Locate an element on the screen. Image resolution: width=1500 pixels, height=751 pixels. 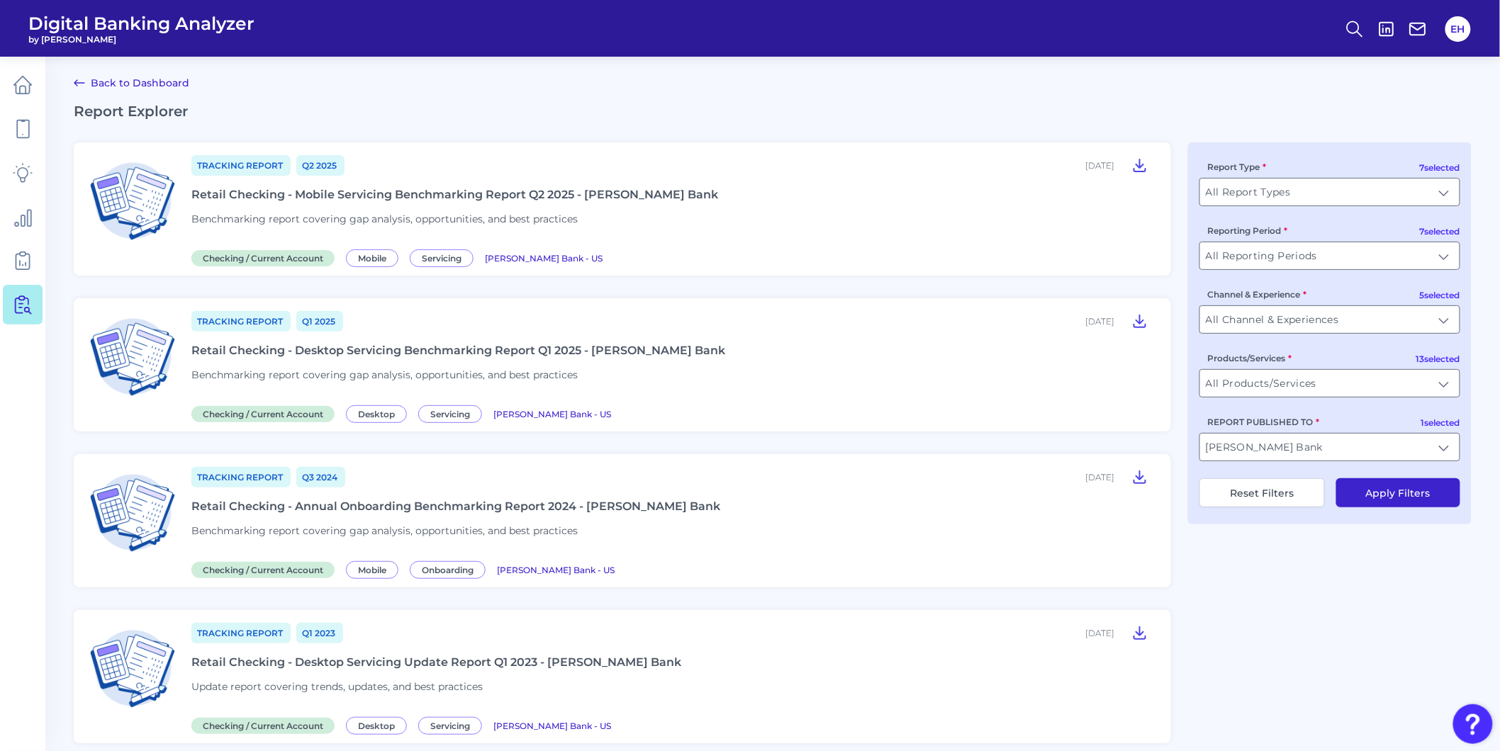
a: Back to Dashboard is located at coordinates (131, 83).